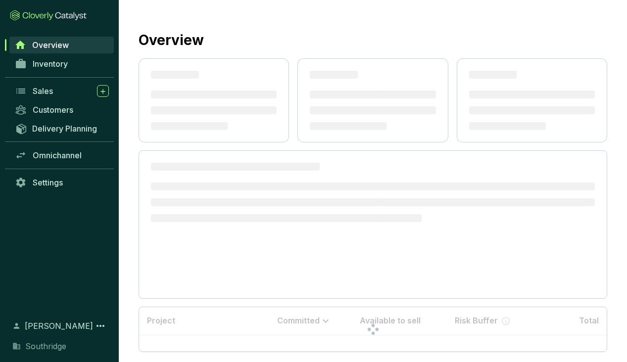 The image size is (627, 362). I want to click on span: Sales, so click(43, 91).